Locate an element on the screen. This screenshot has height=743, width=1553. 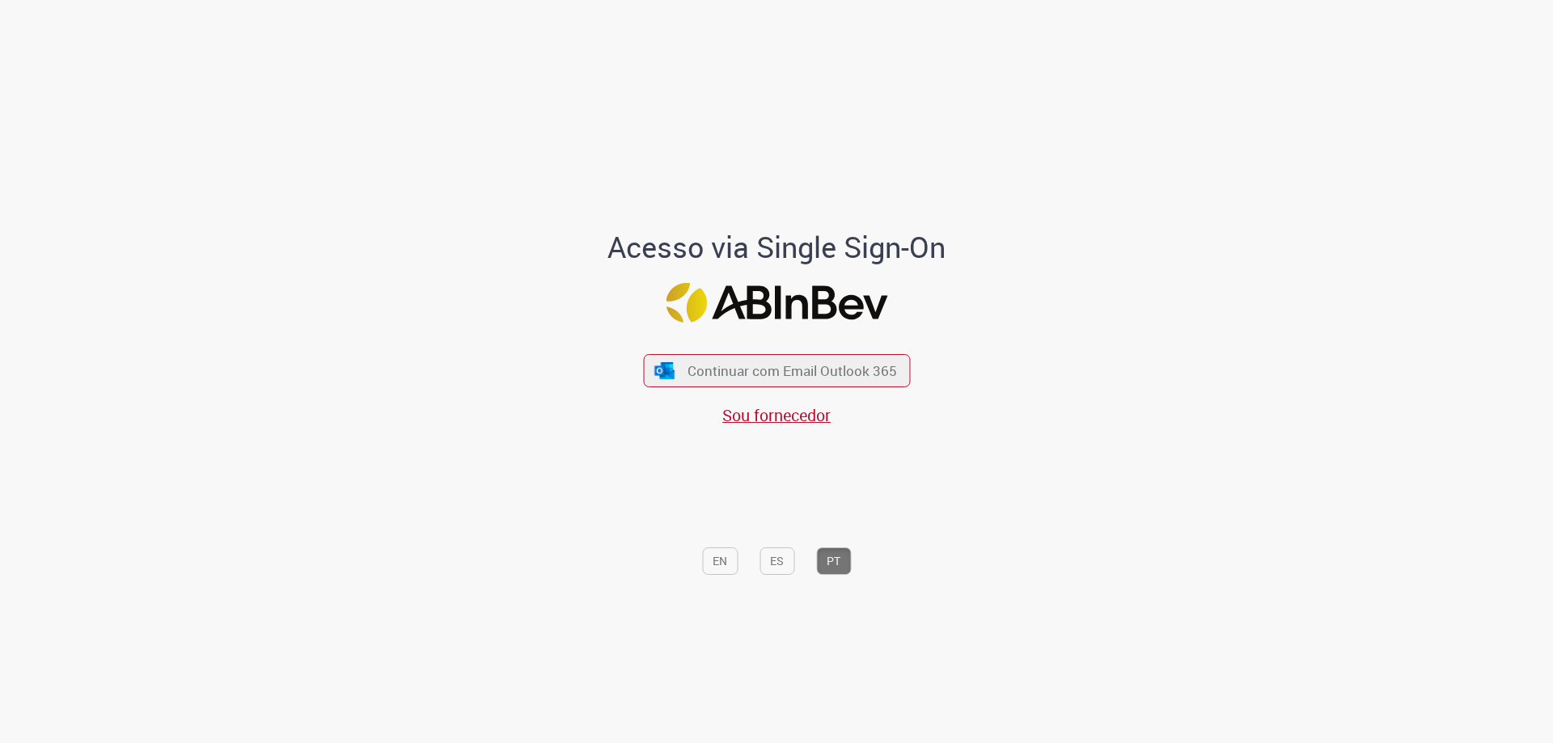
button: ES is located at coordinates (777, 561).